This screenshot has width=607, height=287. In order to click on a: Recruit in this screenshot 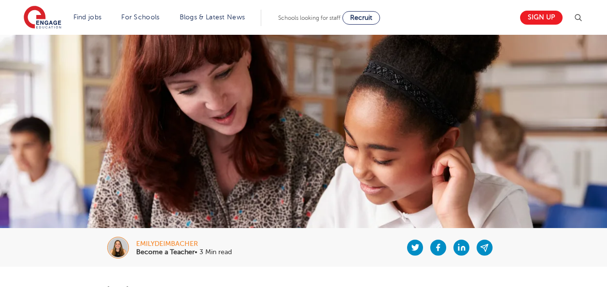, I will do `click(361, 18)`.